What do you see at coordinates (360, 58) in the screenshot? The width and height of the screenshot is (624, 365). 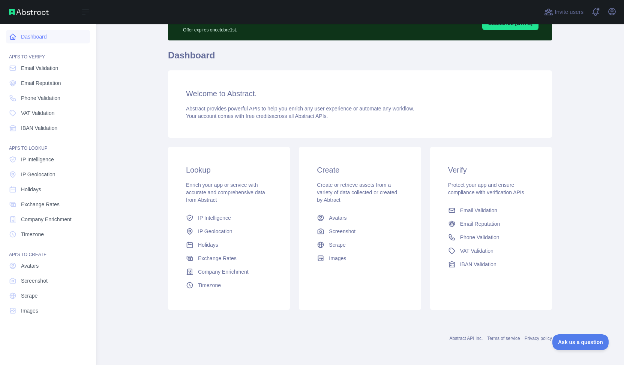 I see `h1: Dashboard` at bounding box center [360, 58].